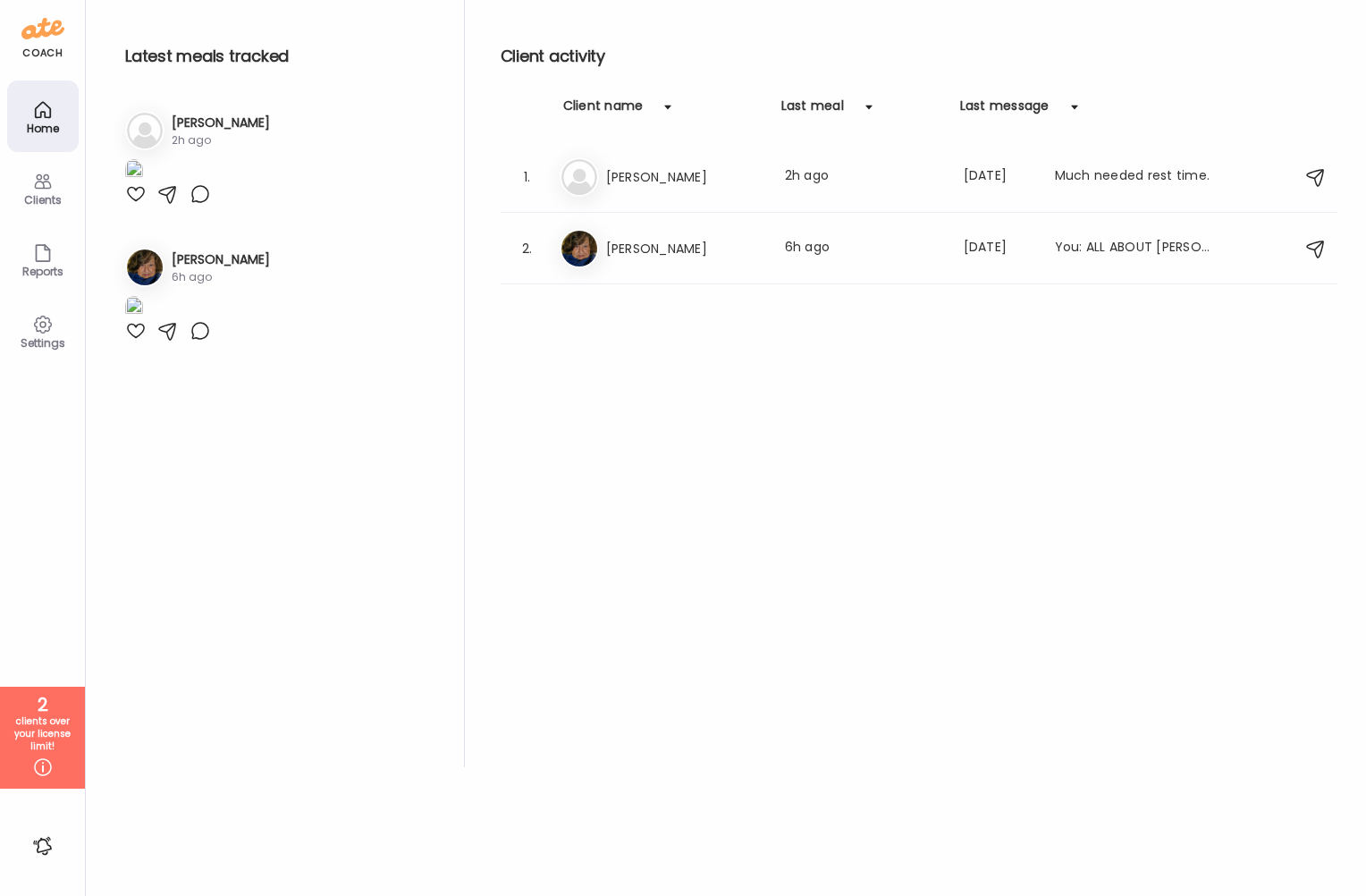 The height and width of the screenshot is (896, 1366). Describe the element at coordinates (280, 56) in the screenshot. I see `h2: Latest meals tracked` at that location.